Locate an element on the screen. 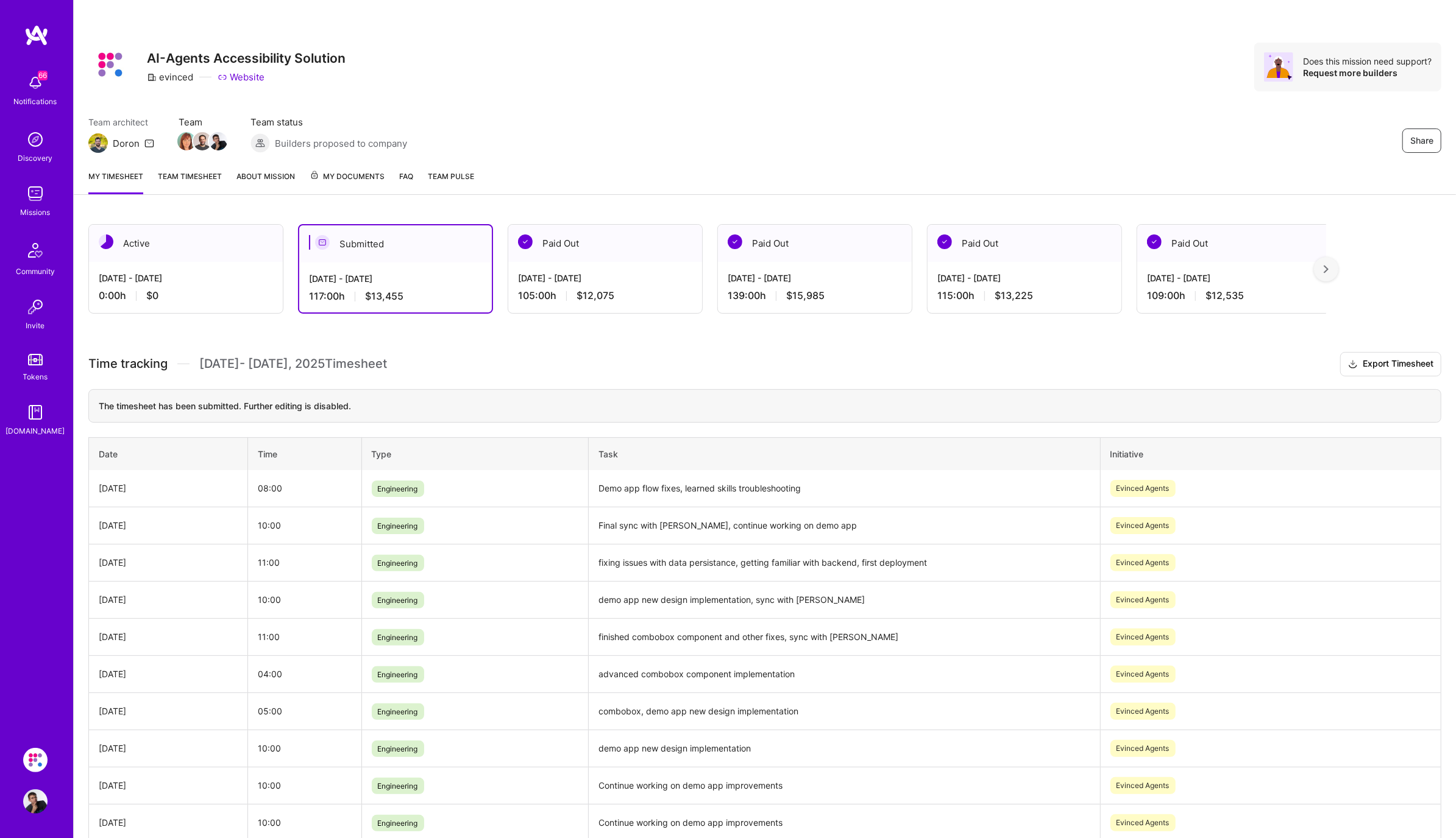 The height and width of the screenshot is (838, 1456). img: User Avatar is located at coordinates (35, 802).